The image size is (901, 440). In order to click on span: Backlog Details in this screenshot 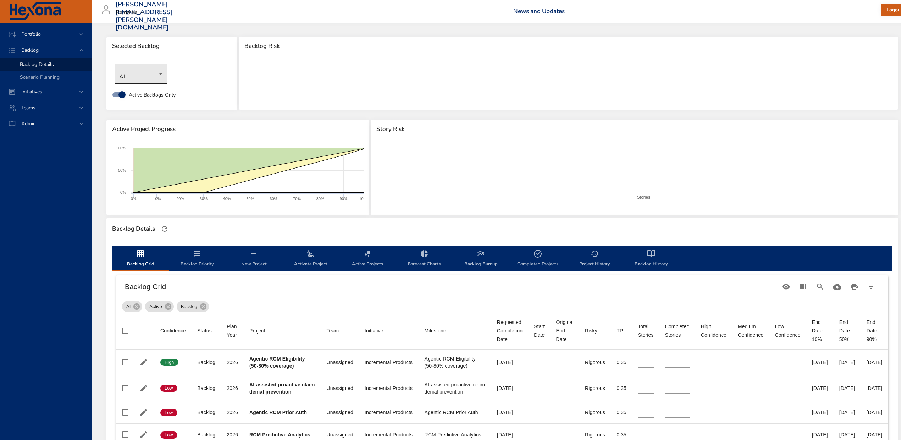, I will do `click(37, 64)`.